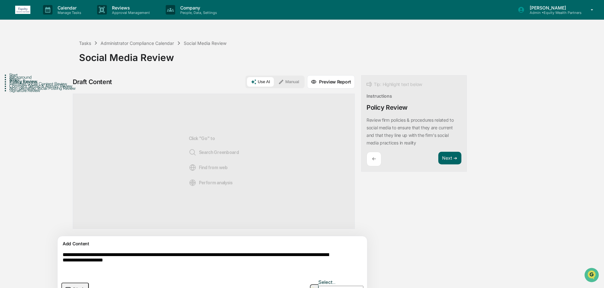  I want to click on div: We're available if you need us!, so click(51, 57).